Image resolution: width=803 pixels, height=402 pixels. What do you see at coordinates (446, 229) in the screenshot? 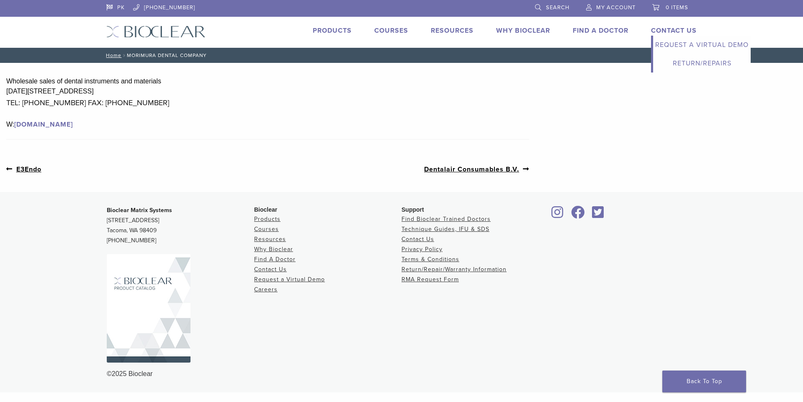
I see `a: Technique Guides, IFU & SDS` at bounding box center [446, 229].